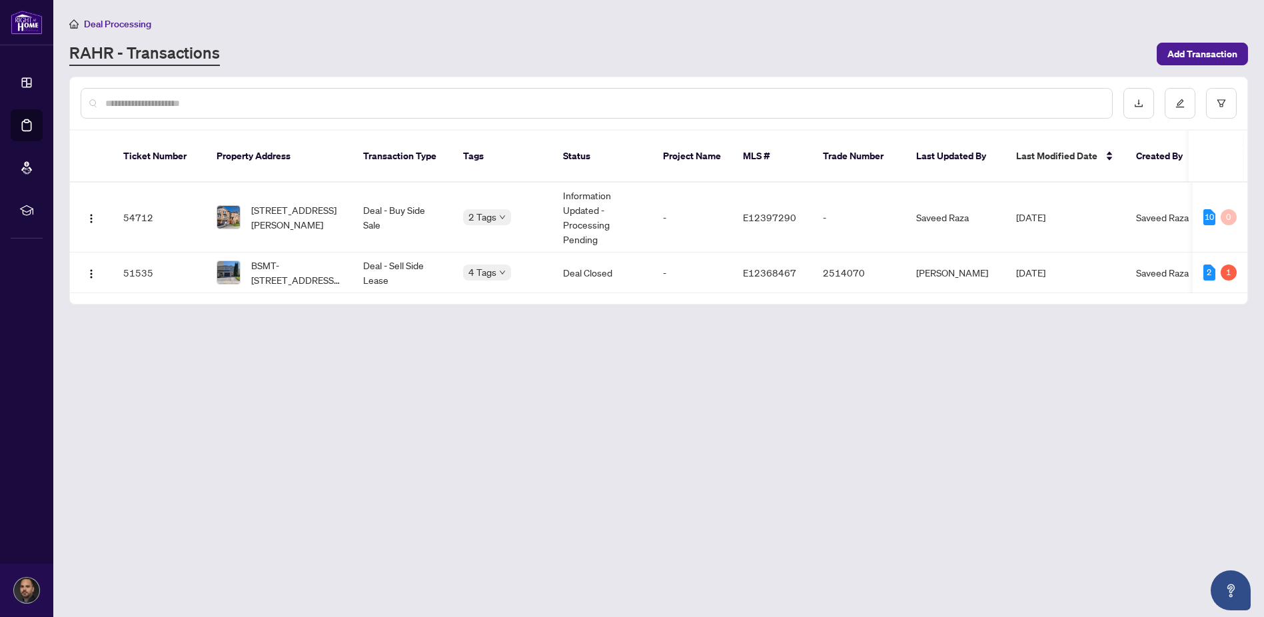 The height and width of the screenshot is (617, 1264). What do you see at coordinates (1222, 103) in the screenshot?
I see `span: filter` at bounding box center [1222, 103].